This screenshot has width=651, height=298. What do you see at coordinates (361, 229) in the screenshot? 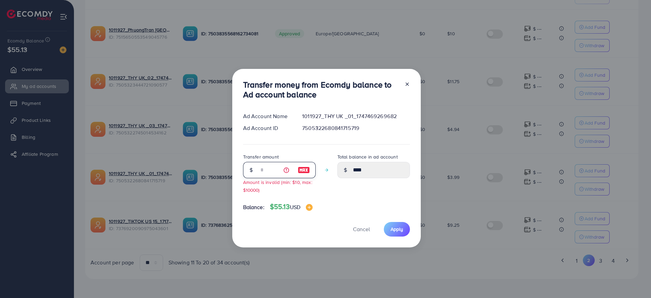
I see `button: Cancel` at bounding box center [361, 229].